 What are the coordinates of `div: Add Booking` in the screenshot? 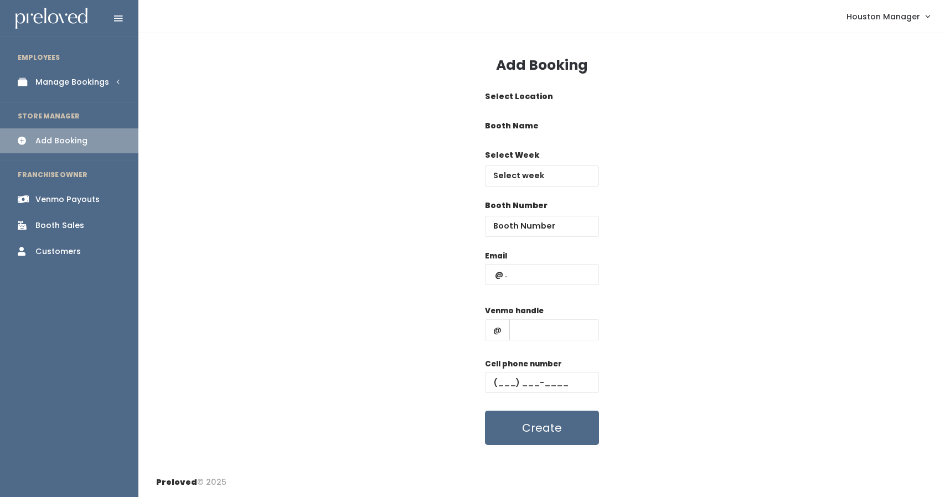 It's located at (61, 141).